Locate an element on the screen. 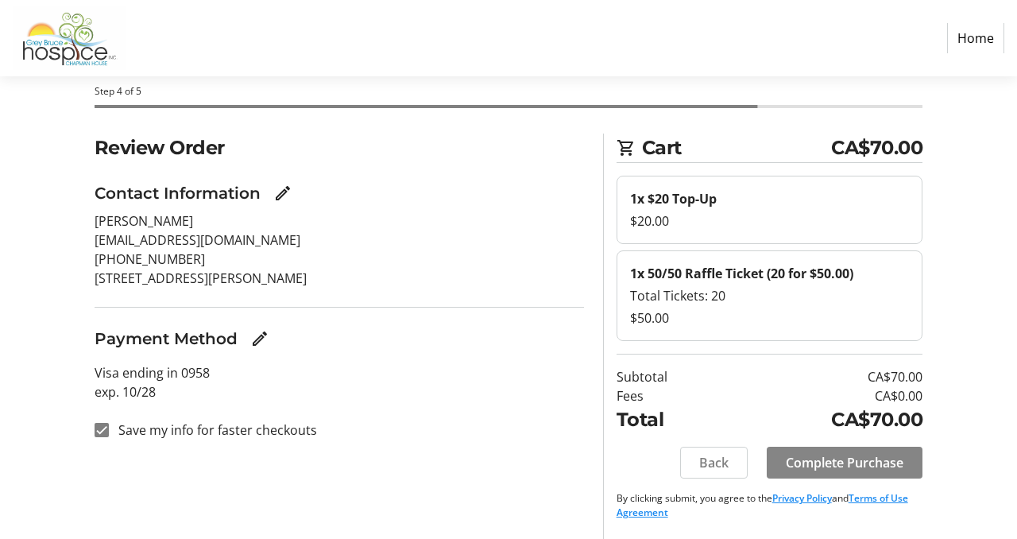  span: Cart is located at coordinates (737, 148).